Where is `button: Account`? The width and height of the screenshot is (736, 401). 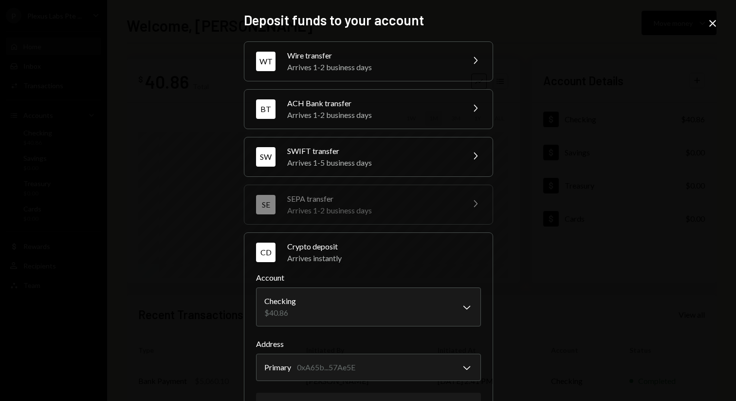 button: Account is located at coordinates (369, 307).